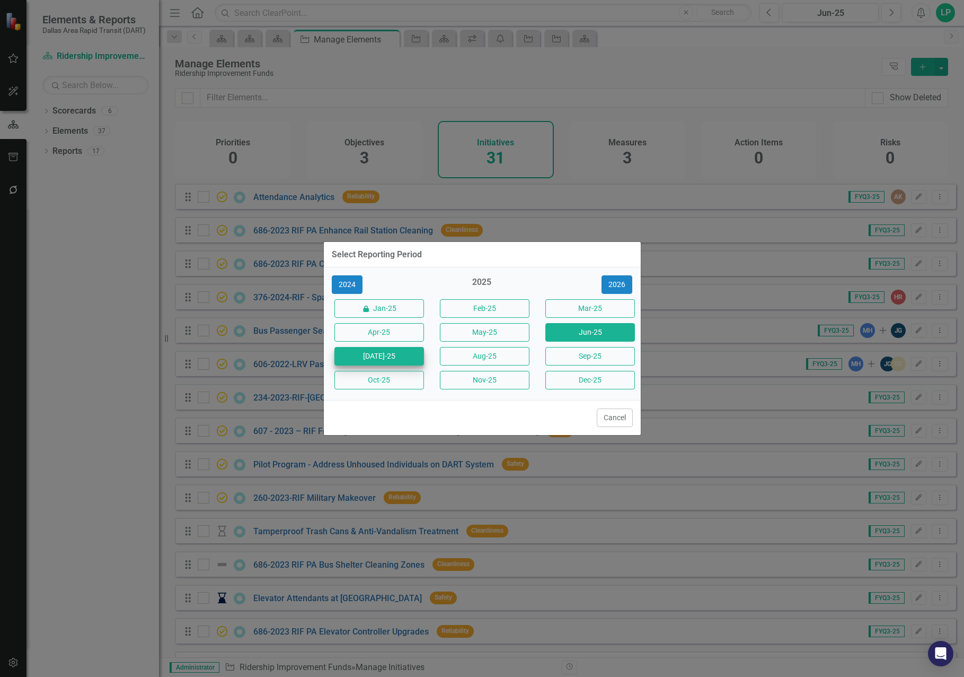 The image size is (964, 677). Describe the element at coordinates (379, 332) in the screenshot. I see `button: Apr-25` at that location.